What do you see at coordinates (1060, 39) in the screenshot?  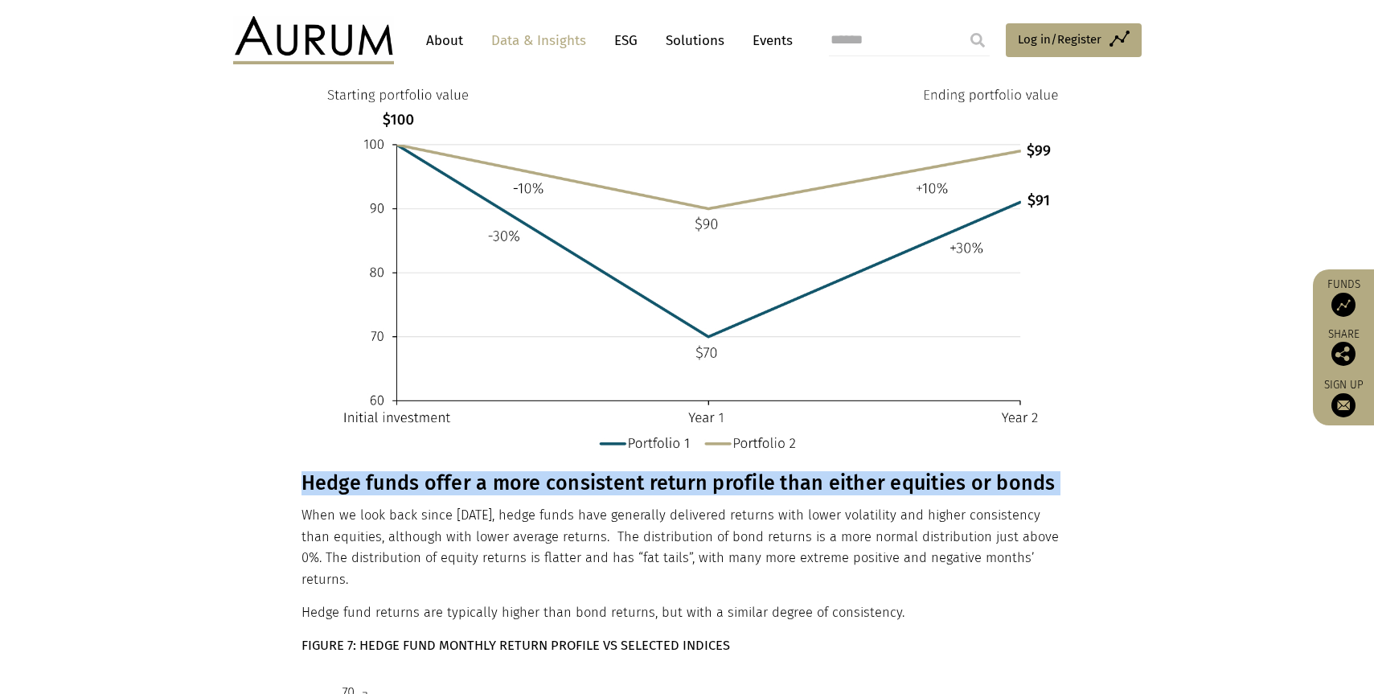 I see `span: Log in/Register` at bounding box center [1060, 39].